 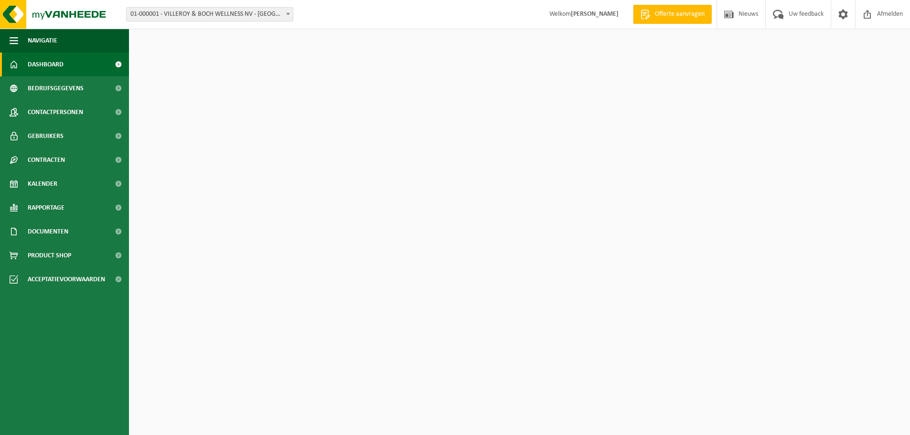 I want to click on a: Offerte aanvragen, so click(x=672, y=14).